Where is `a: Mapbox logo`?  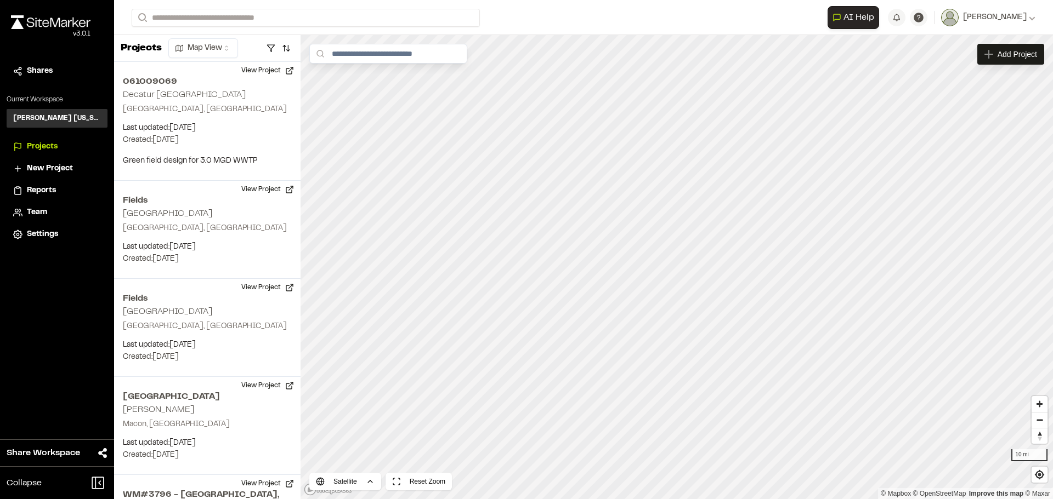
a: Mapbox logo is located at coordinates (328, 490).